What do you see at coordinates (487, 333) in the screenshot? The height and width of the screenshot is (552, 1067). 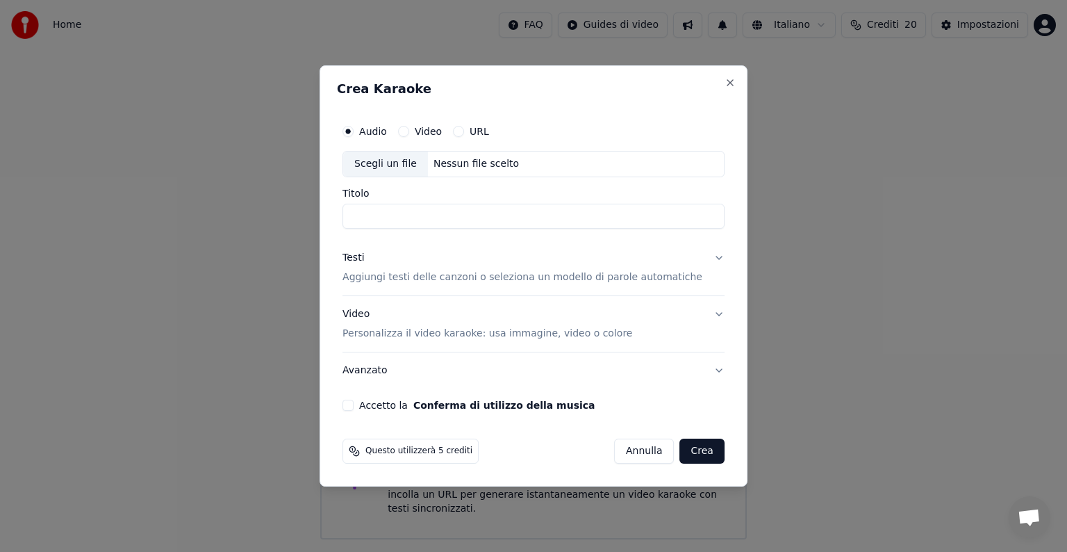 I see `p: Personalizza il video karaoke: usa immagine, video o colore` at bounding box center [487, 333].